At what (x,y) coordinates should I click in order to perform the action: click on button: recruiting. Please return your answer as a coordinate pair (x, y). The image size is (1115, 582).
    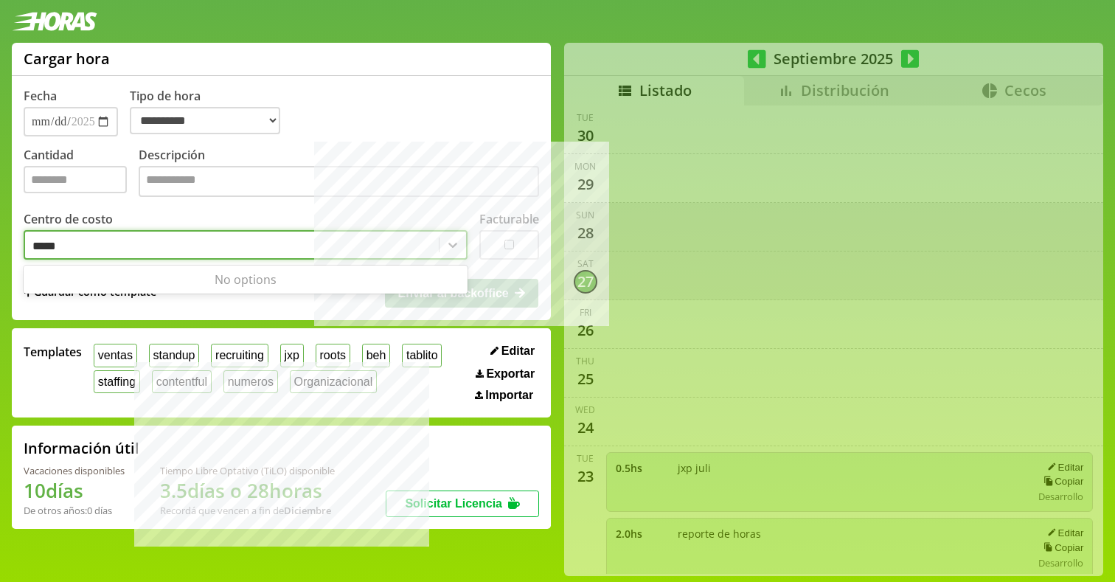
    Looking at the image, I should click on (239, 355).